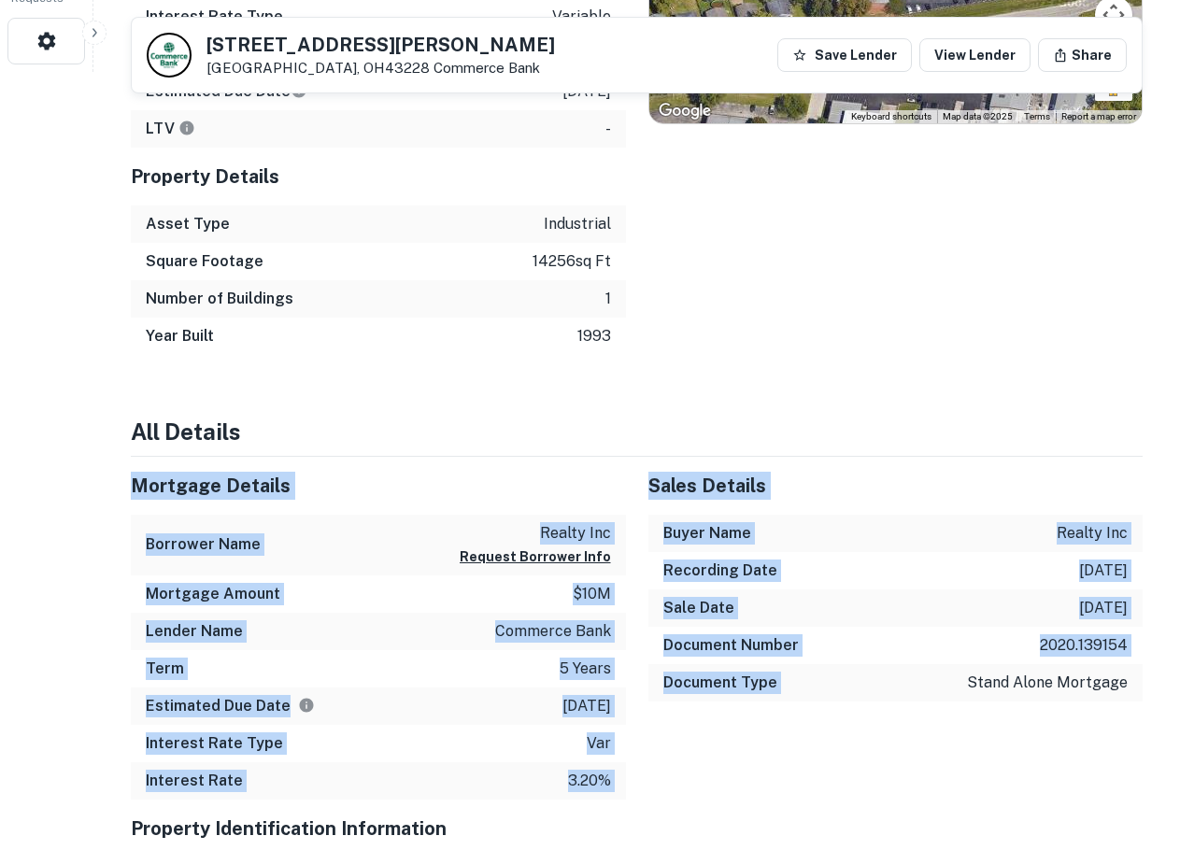 This screenshot has width=1180, height=850. What do you see at coordinates (187, 128) in the screenshot?
I see `svg: LTVs displayed on the website are for informational purposes only and may be reported incorrectly...` at bounding box center [187, 128].